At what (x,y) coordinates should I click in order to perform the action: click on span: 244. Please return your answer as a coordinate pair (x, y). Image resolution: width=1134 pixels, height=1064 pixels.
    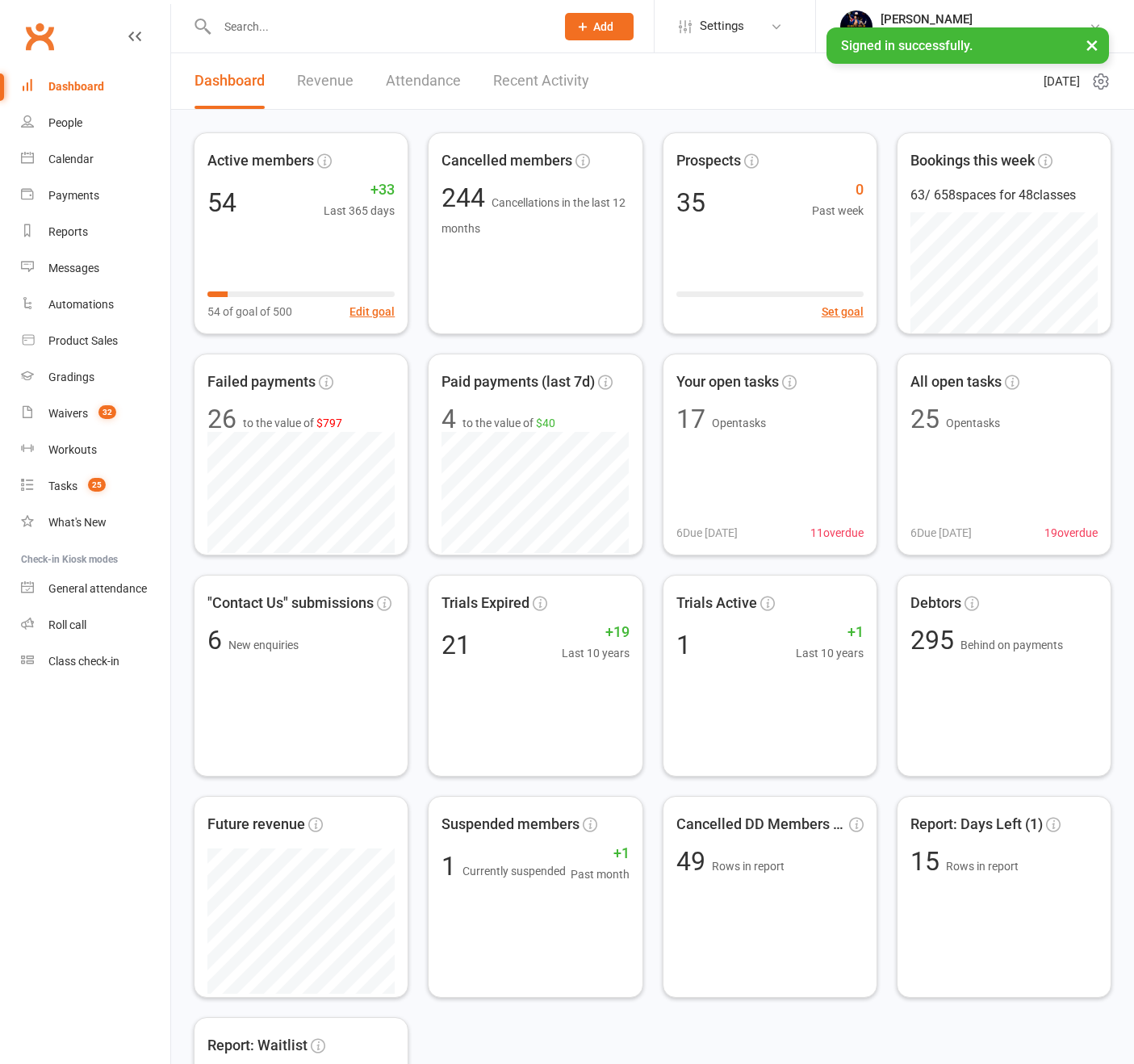
    Looking at the image, I should click on (467, 197).